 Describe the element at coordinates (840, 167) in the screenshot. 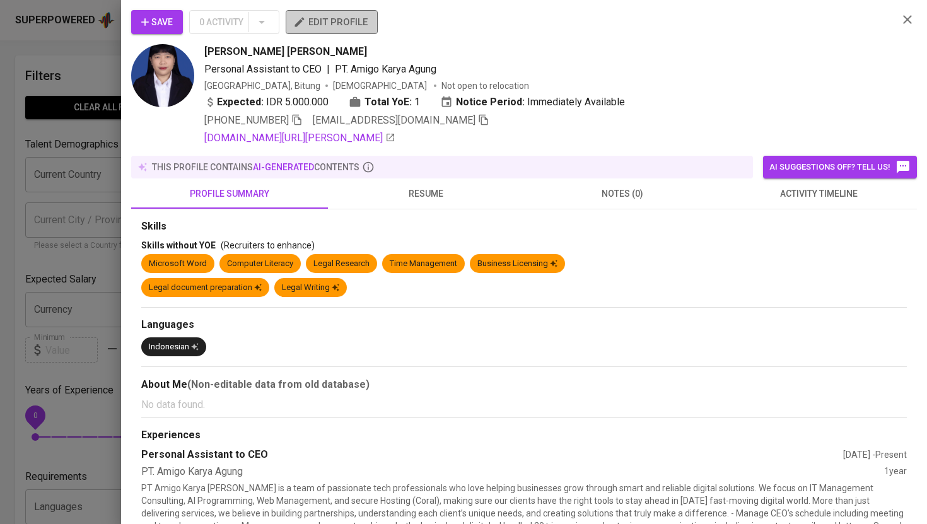

I see `span: AI suggestions off? Tell us!` at that location.